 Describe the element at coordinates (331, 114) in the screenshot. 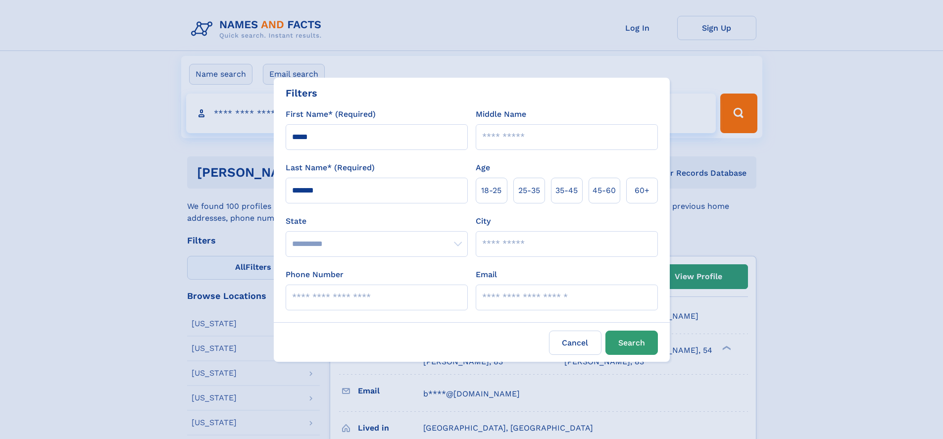

I see `label: First Name* (Required)` at that location.